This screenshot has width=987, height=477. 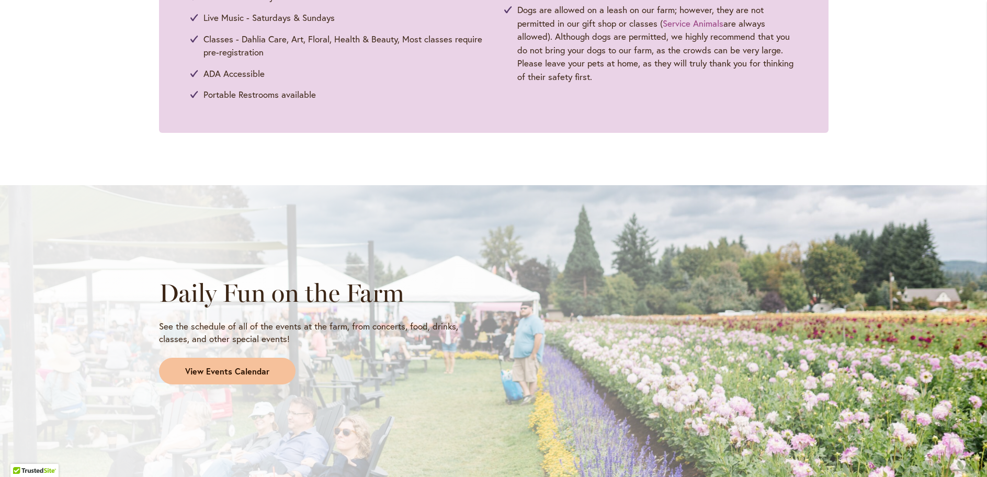 I want to click on p: See the schedule of all of the events at the farm, from concerts, food, drinks, classes, and othe..., so click(x=322, y=333).